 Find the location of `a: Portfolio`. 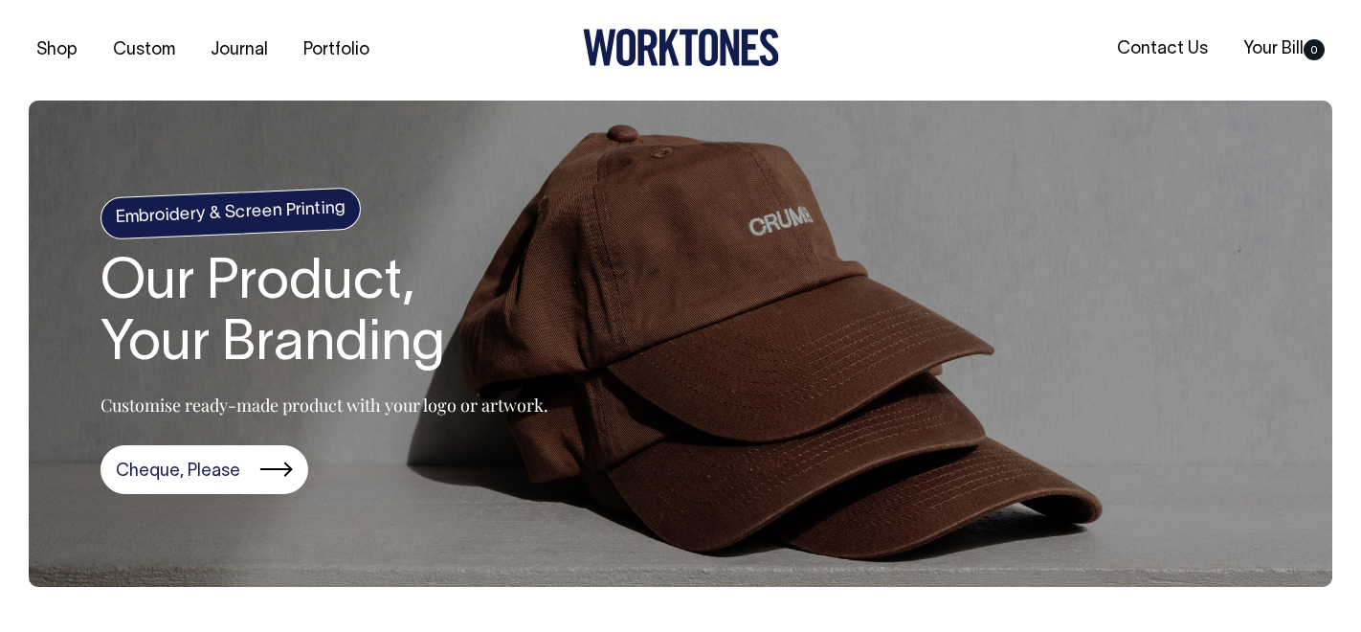

a: Portfolio is located at coordinates (336, 50).